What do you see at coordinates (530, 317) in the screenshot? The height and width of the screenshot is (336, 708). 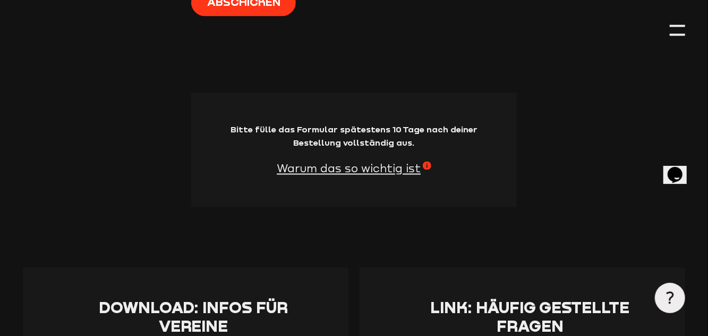 I see `span: Link: Häufig gestellte Fragen` at bounding box center [530, 317].